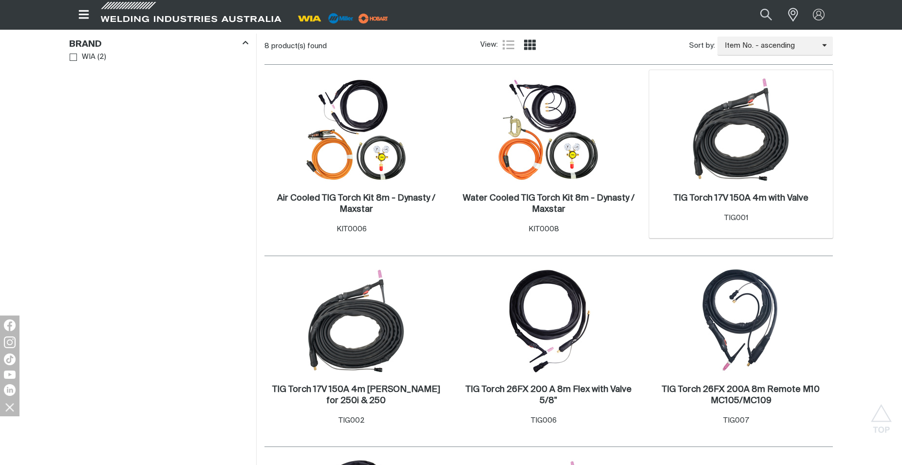  What do you see at coordinates (10, 390) in the screenshot?
I see `img: LinkedIn` at bounding box center [10, 390].